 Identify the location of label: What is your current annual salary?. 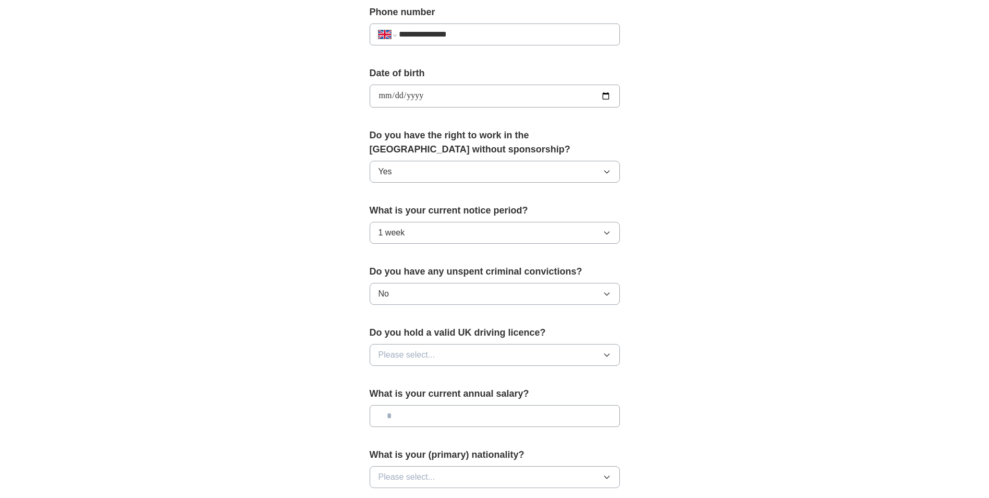
(495, 393).